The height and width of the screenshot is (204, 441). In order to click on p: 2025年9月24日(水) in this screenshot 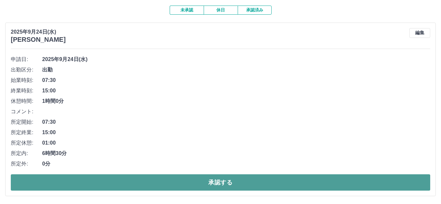, I will do `click(38, 32)`.